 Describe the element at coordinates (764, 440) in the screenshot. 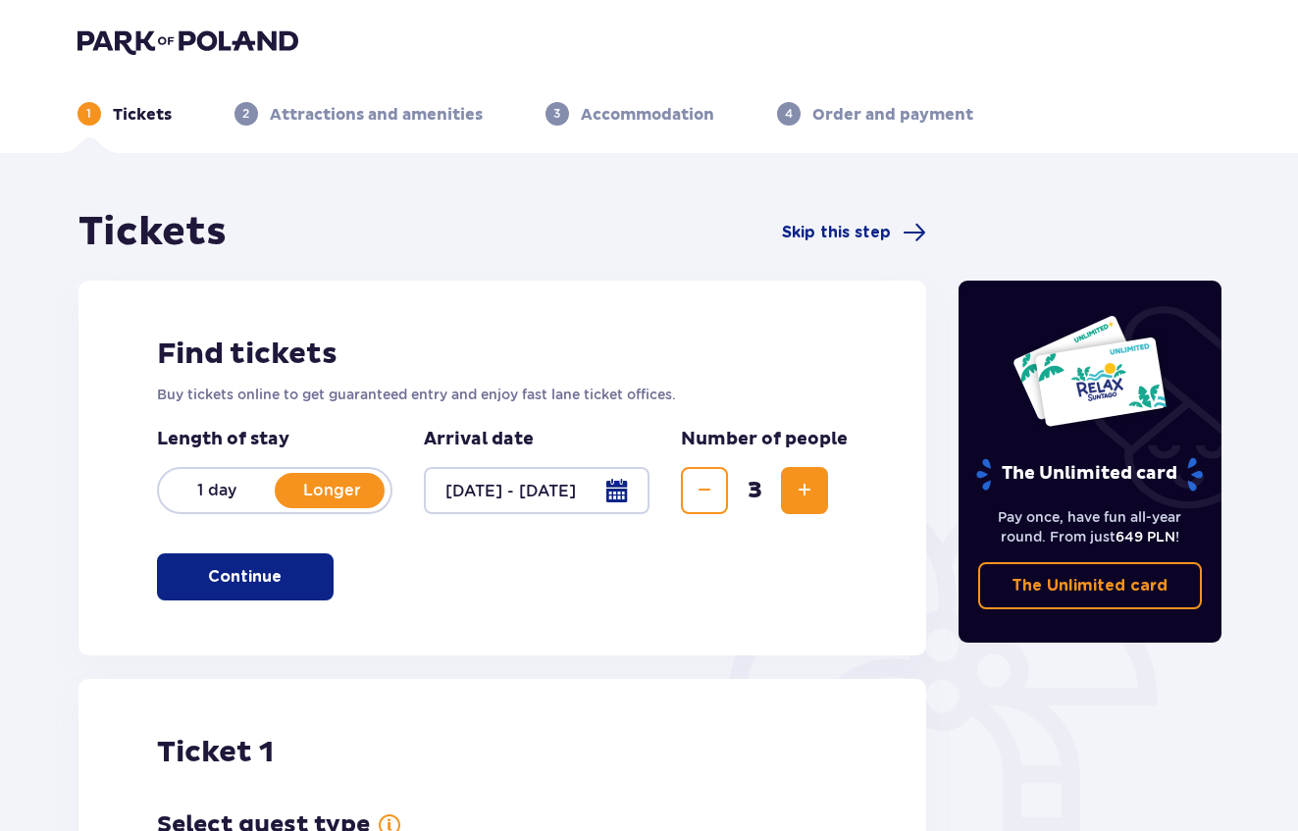

I see `p: Number of people` at that location.